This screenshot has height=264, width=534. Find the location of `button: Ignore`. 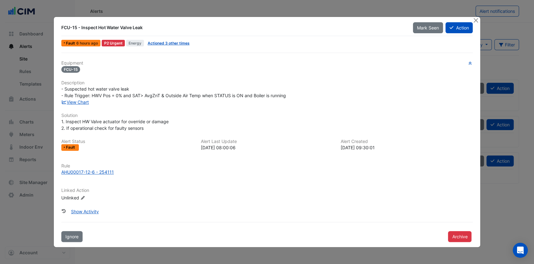

button: Ignore is located at coordinates (72, 236).